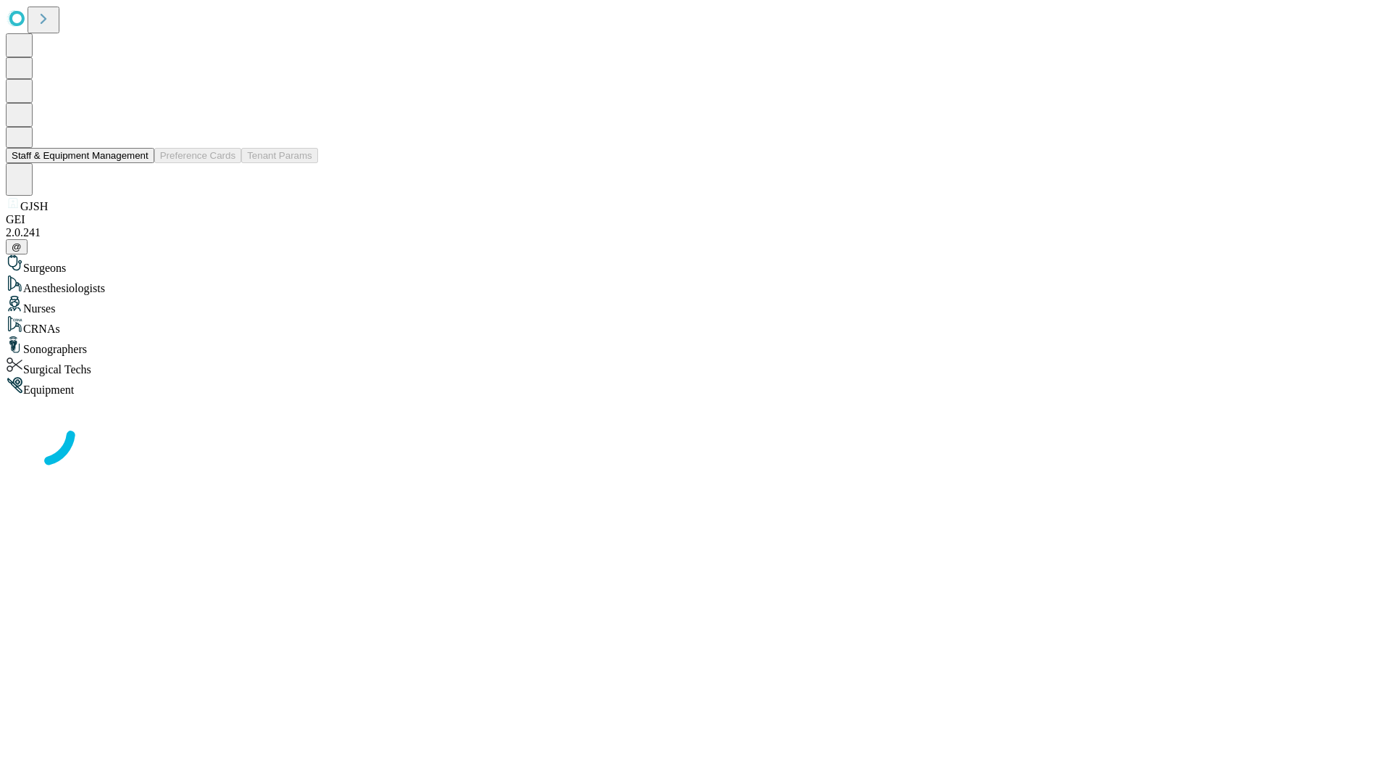  Describe the element at coordinates (696, 305) in the screenshot. I see `div: Nurses` at that location.